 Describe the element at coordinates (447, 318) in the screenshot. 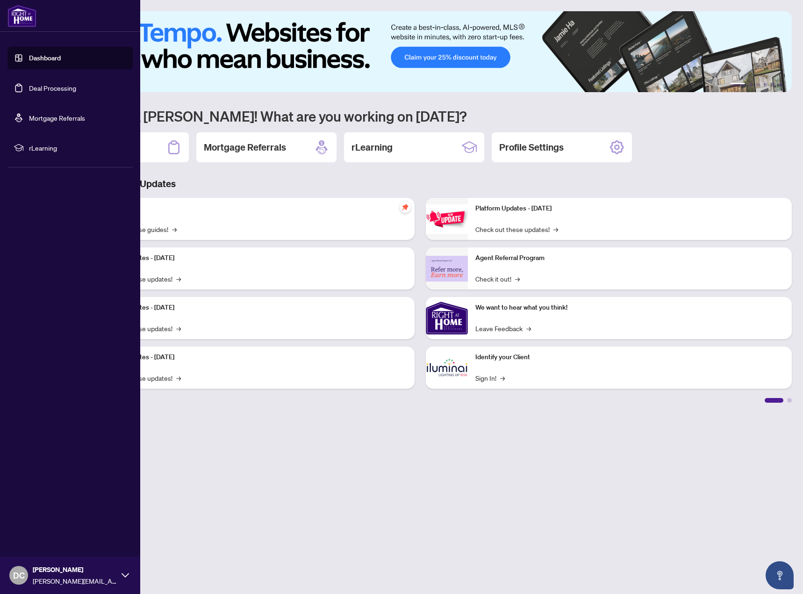

I see `img: We want to hear what you think!` at that location.